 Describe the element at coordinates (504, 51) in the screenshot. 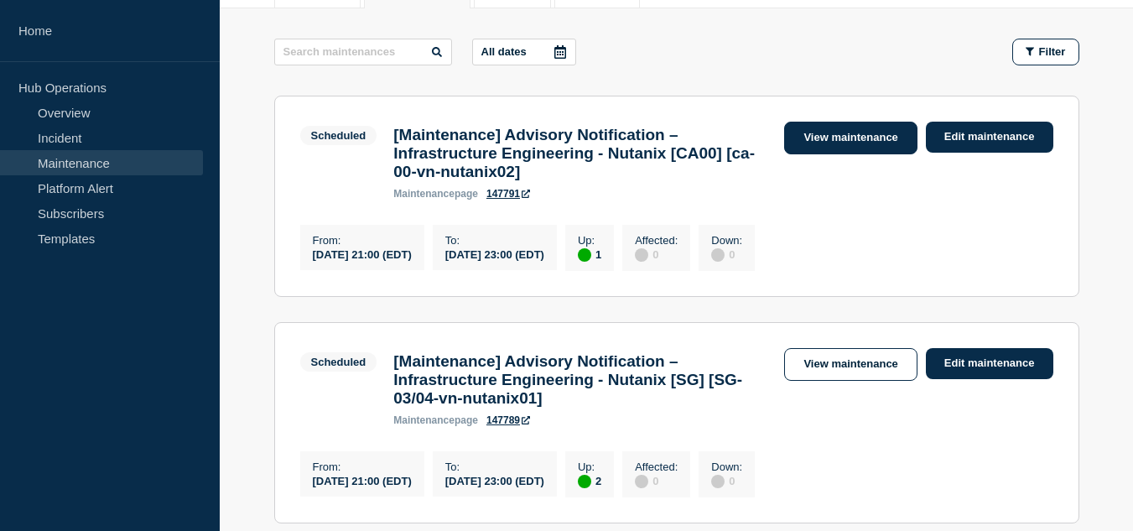

I see `p: All dates` at that location.